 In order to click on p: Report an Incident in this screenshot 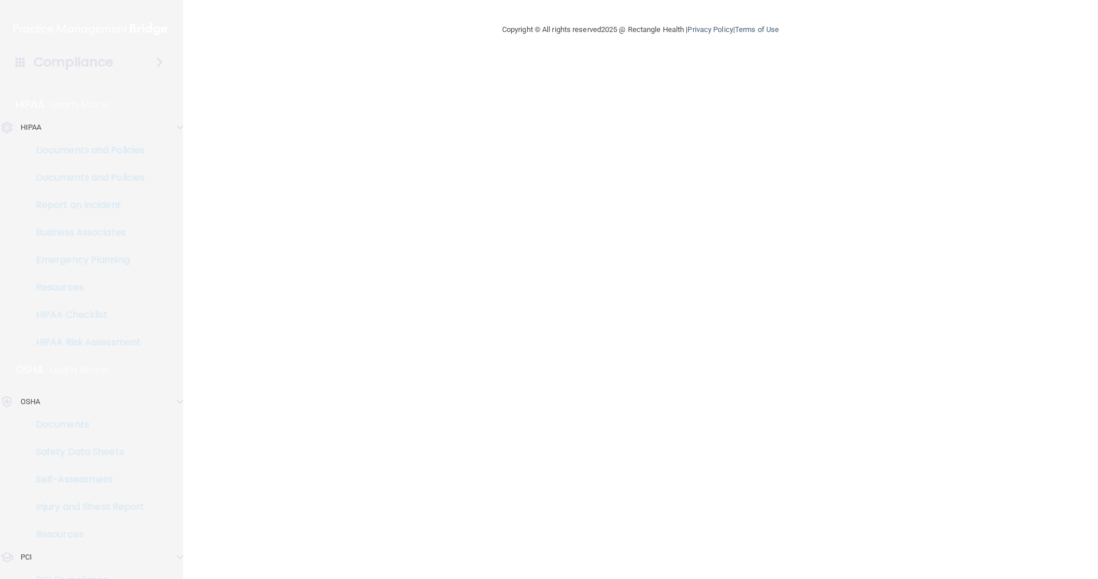, I will do `click(85, 205)`.